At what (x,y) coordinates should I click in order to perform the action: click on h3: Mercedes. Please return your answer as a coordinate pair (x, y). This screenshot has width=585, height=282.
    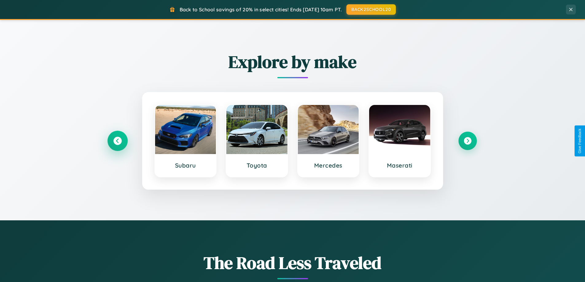
    Looking at the image, I should click on (328, 166).